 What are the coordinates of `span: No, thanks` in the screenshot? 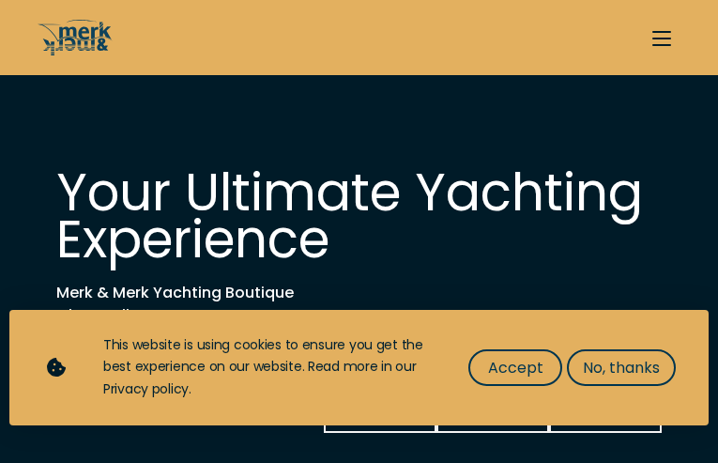 It's located at (622, 367).